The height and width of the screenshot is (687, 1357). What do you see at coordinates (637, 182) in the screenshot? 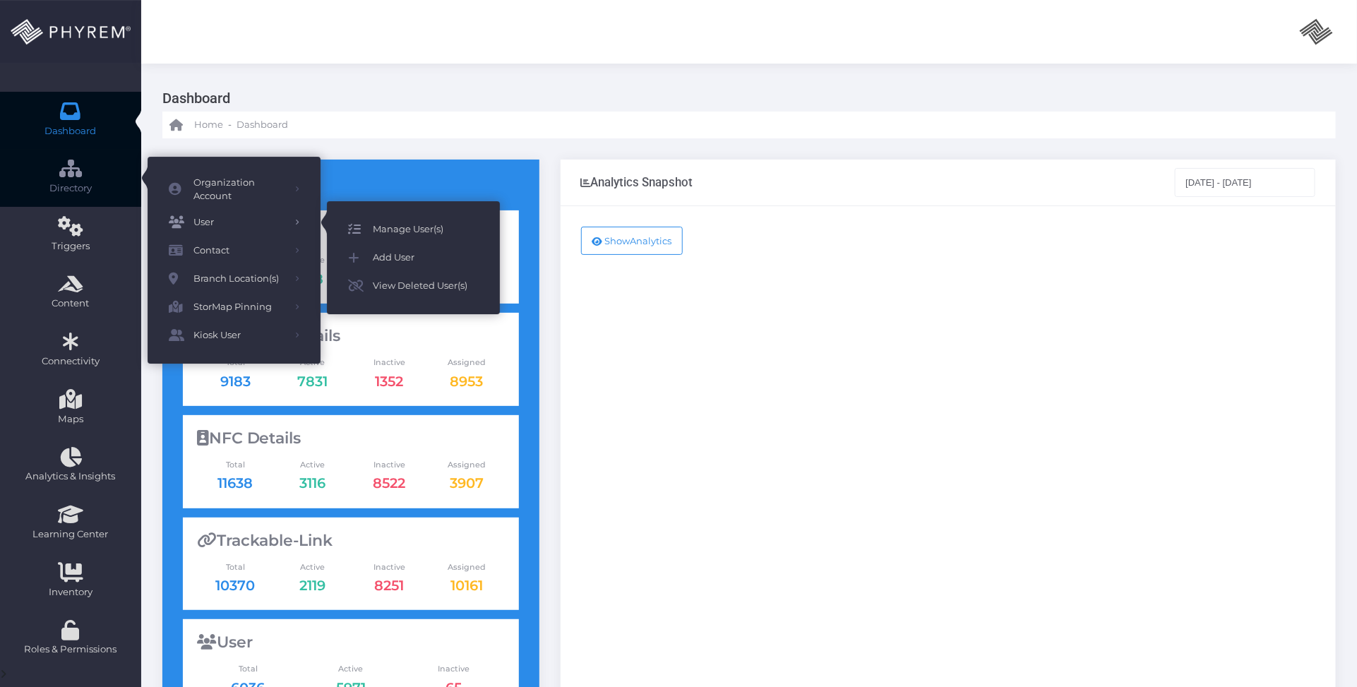
I see `div: Analytics Snapshot` at bounding box center [637, 182].